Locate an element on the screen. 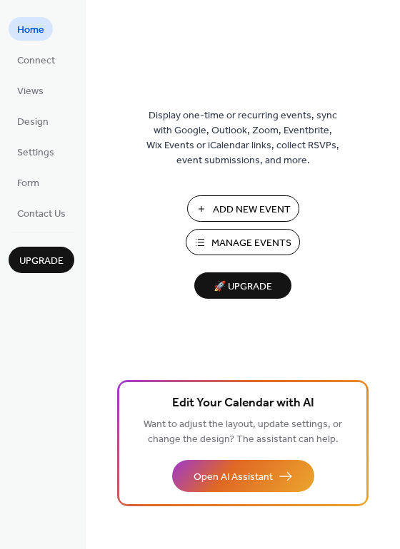 Image resolution: width=400 pixels, height=549 pixels. button: Manage Events is located at coordinates (243, 242).